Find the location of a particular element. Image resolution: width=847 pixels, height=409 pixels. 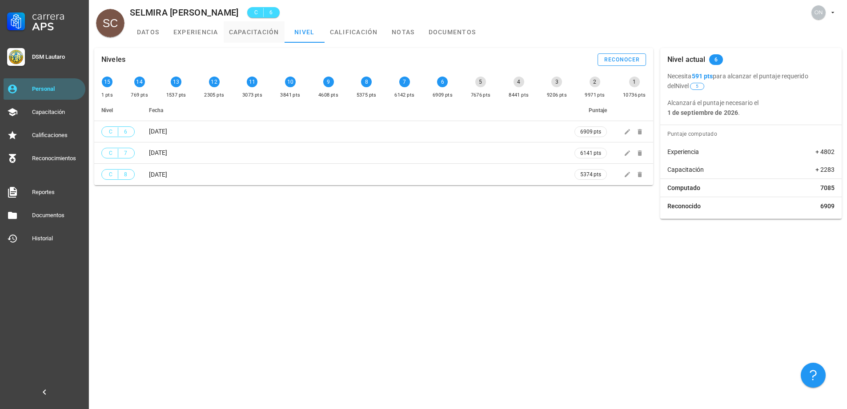

div: 1 is located at coordinates (635, 82).